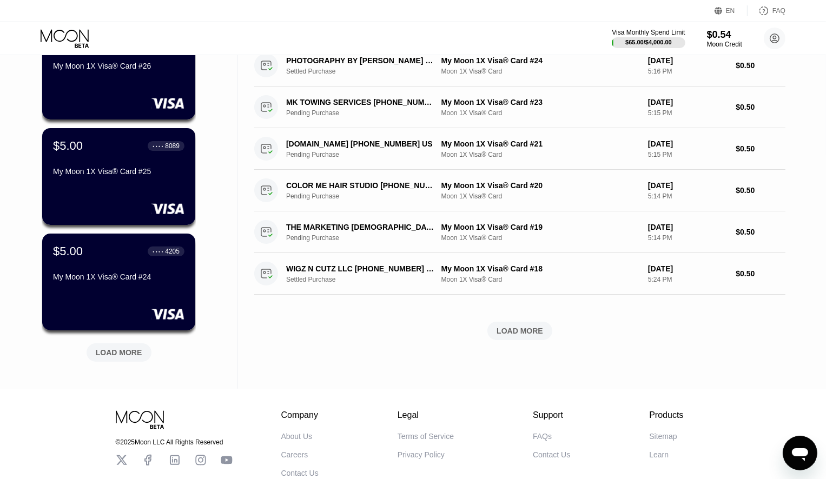  I want to click on div: Company, so click(300, 415).